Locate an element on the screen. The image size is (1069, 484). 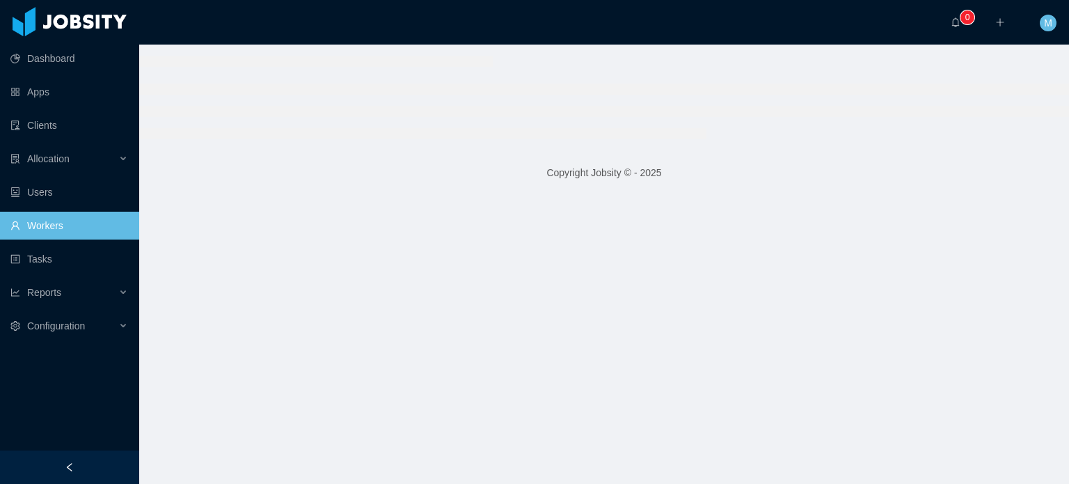
i: icon: bell is located at coordinates (956, 22).